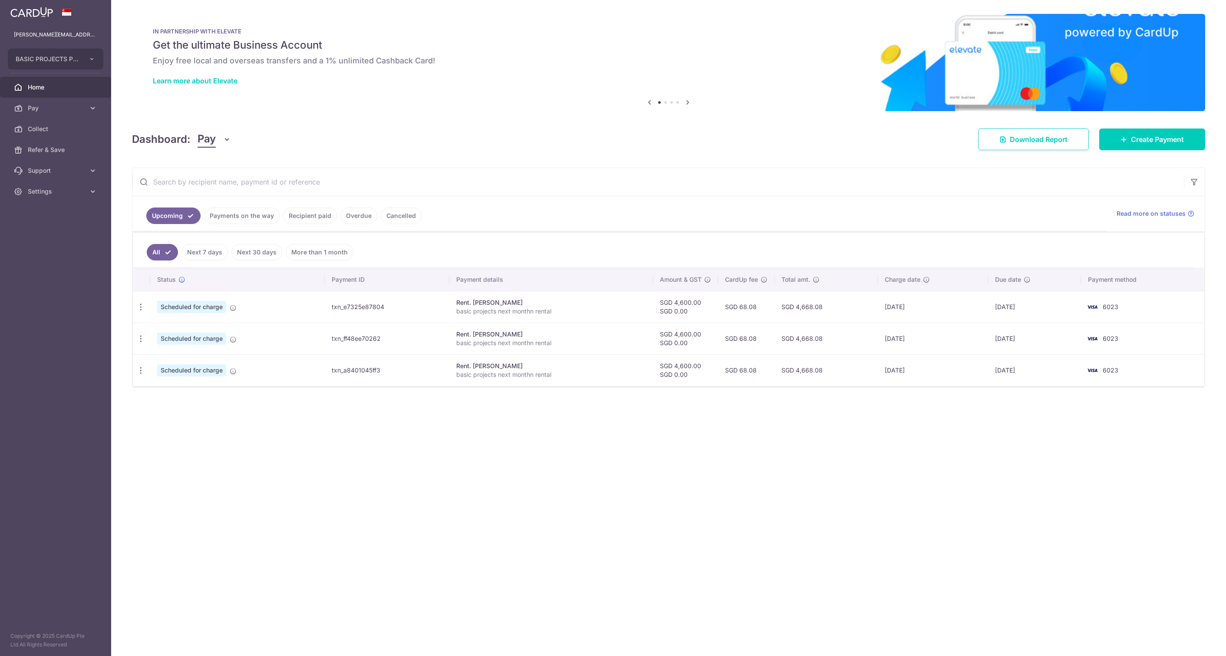 The height and width of the screenshot is (656, 1226). Describe the element at coordinates (1156, 214) in the screenshot. I see `a: Read more on statuses` at that location.